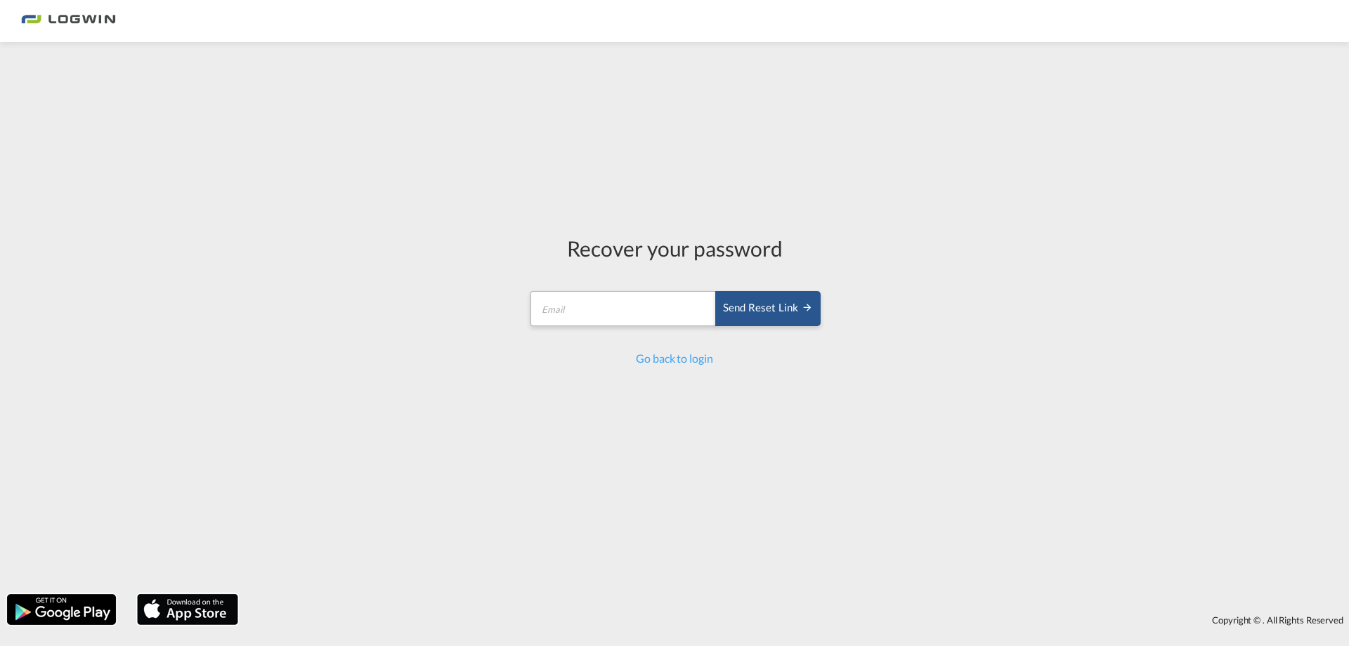 The height and width of the screenshot is (646, 1349). I want to click on img: apple.png, so click(188, 609).